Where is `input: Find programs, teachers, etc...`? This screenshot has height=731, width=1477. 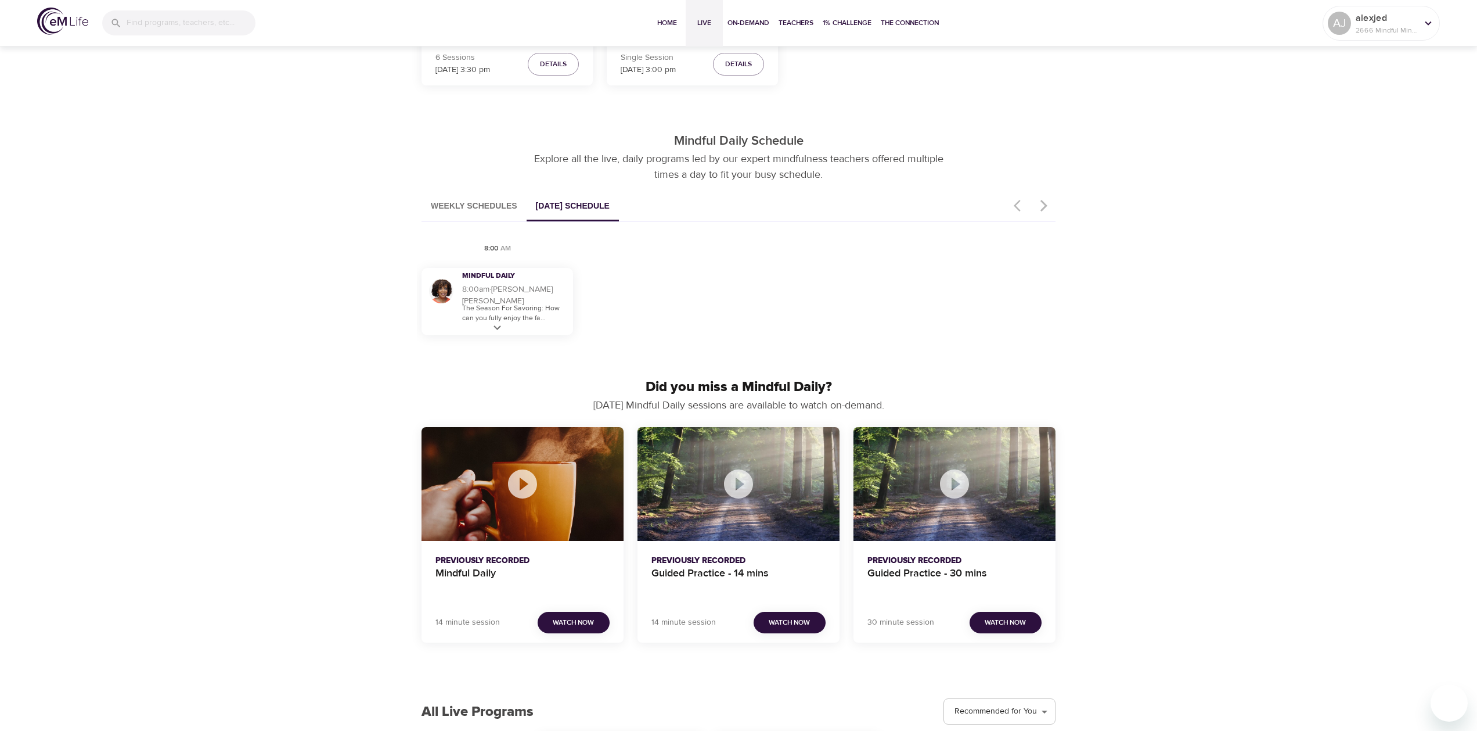 input: Find programs, teachers, etc... is located at coordinates (191, 23).